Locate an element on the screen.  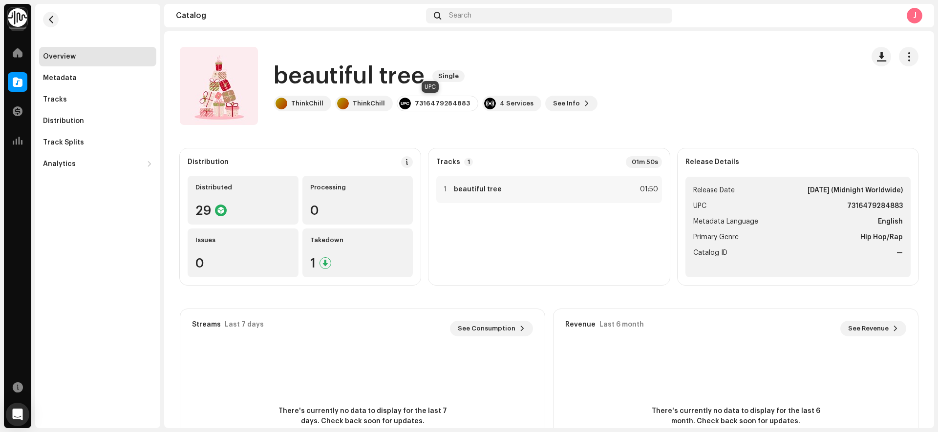
h1: beautiful tree is located at coordinates (349, 76).